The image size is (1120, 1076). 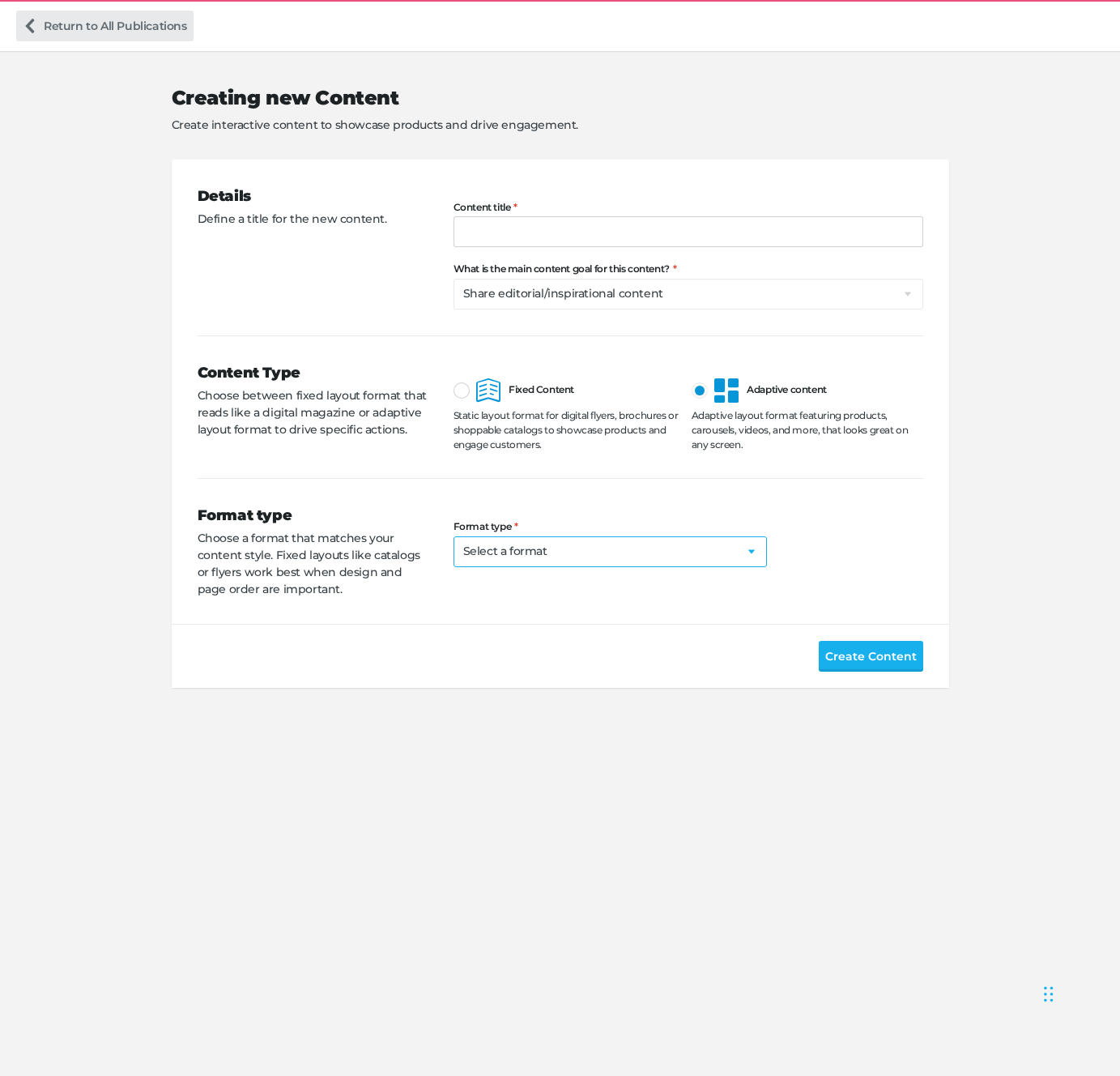 What do you see at coordinates (312, 564) in the screenshot?
I see `p: Choose a format that matches your content style. Fixed layouts like catalogs or flyers work best ...` at bounding box center [312, 564].